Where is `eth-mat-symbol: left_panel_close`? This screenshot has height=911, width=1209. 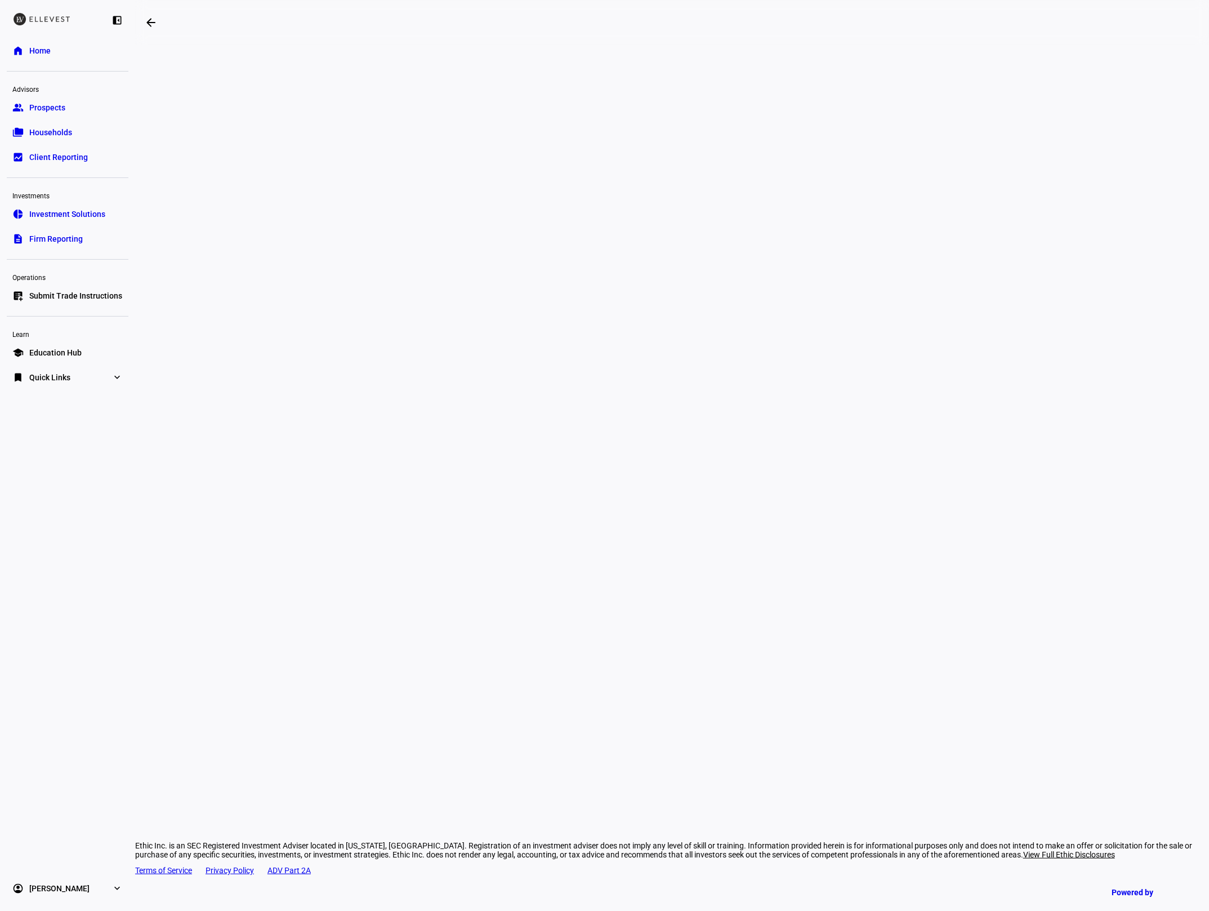
eth-mat-symbol: left_panel_close is located at coordinates (117, 20).